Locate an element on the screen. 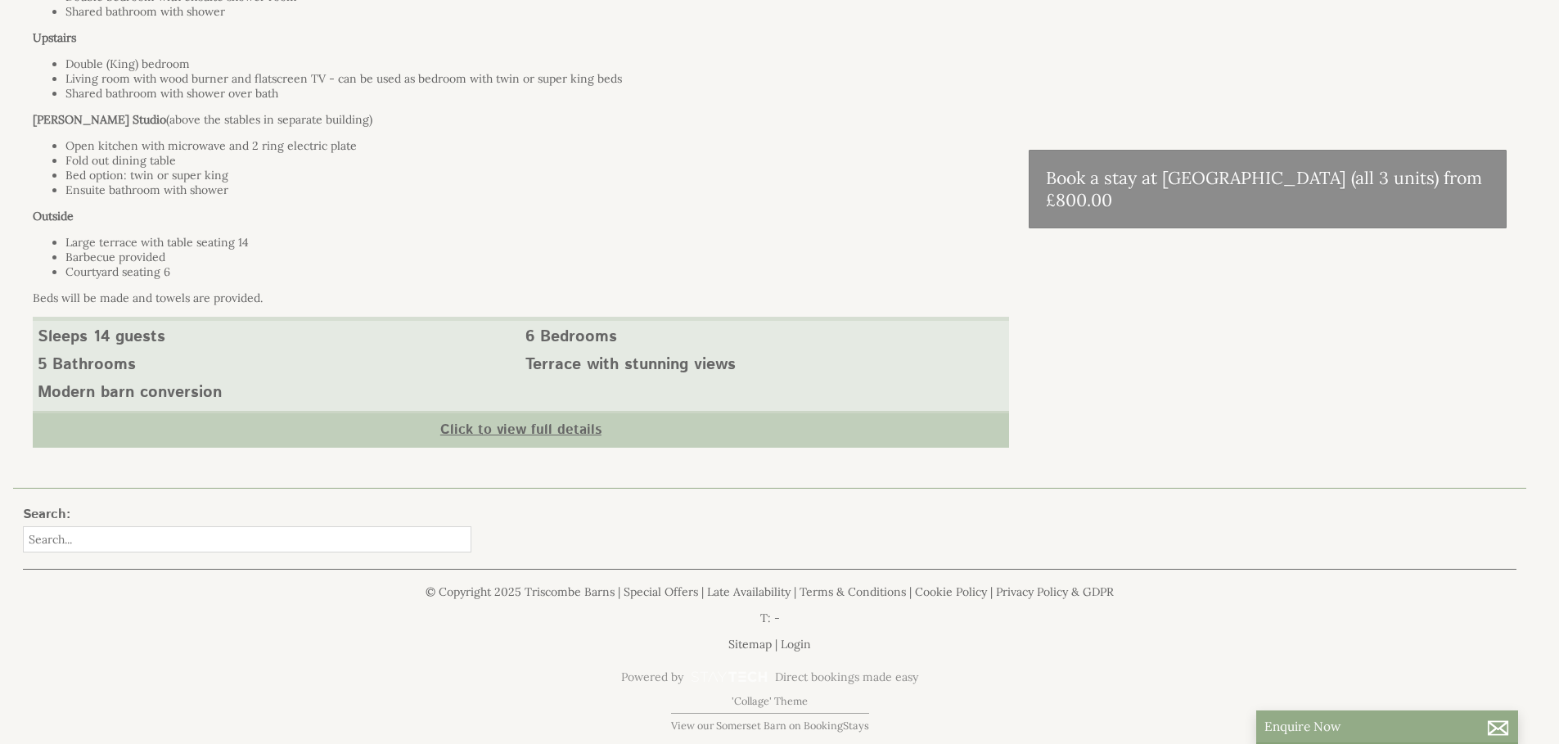  a: © Copyright 2025 Triscombe Barns is located at coordinates (520, 592).